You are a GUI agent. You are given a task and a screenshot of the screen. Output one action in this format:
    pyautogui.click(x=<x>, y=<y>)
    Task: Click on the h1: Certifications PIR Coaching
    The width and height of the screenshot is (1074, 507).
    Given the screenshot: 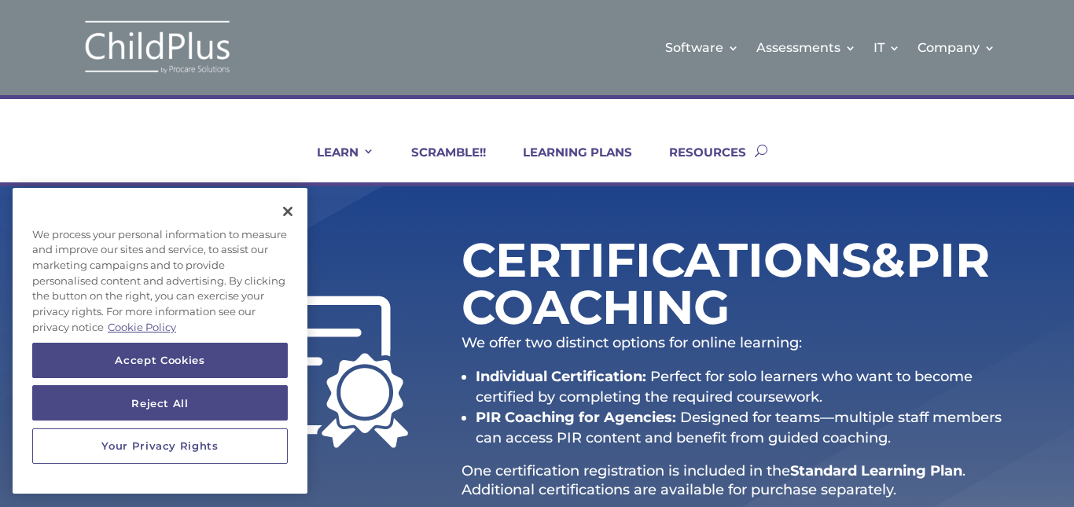 What is the action you would take?
    pyautogui.click(x=670, y=288)
    